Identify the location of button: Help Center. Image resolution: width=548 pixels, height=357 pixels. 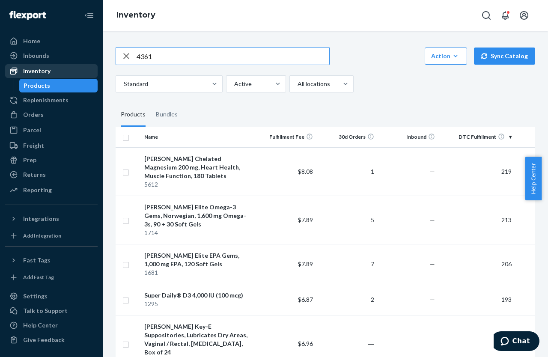
(533, 179).